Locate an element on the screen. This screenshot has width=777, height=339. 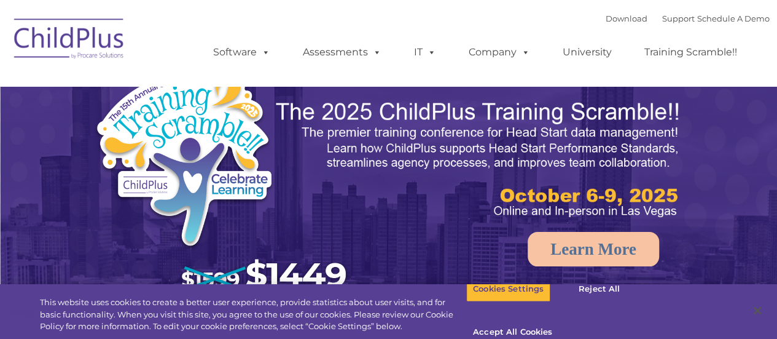
button: Reject All is located at coordinates (599, 289).